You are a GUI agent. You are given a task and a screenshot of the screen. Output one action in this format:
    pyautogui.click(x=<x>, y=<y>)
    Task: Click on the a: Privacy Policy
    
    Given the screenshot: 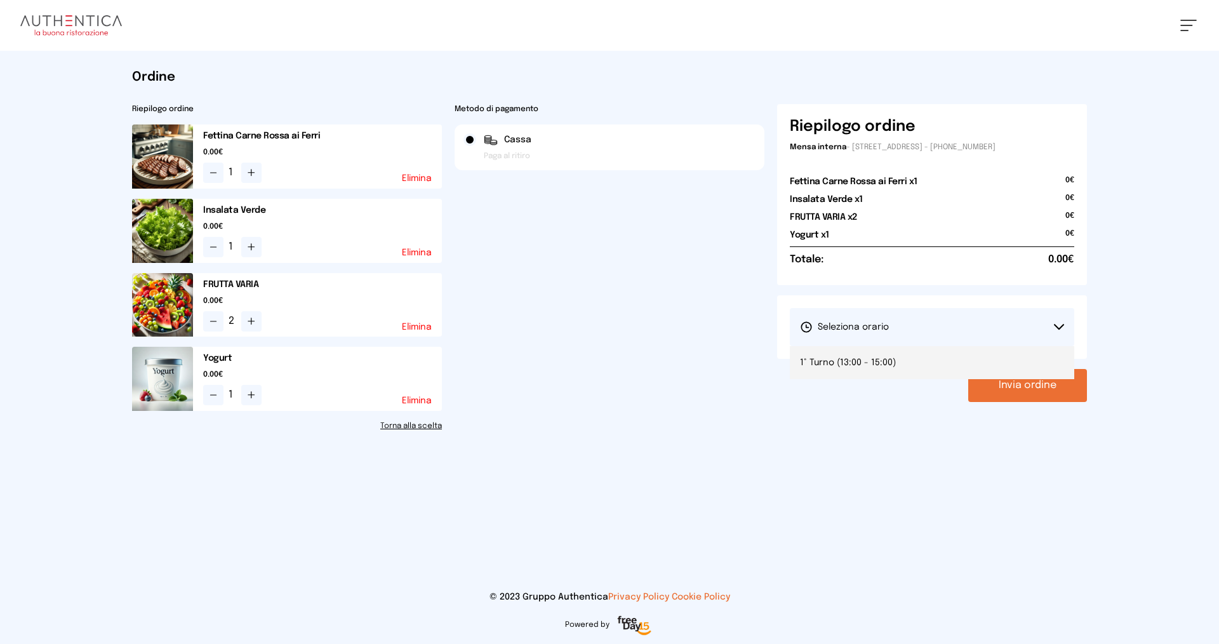 What is the action you would take?
    pyautogui.click(x=639, y=597)
    